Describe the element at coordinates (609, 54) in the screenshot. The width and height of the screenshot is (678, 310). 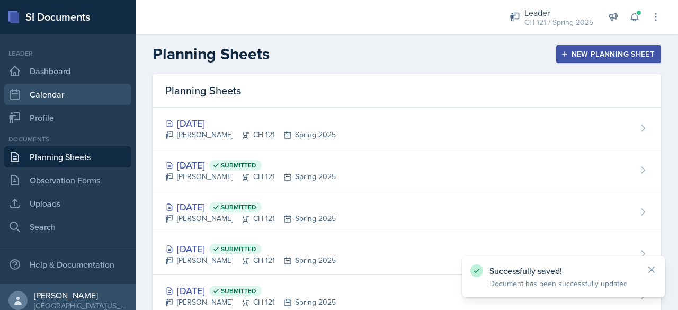
I see `div: New Planning Sheet` at that location.